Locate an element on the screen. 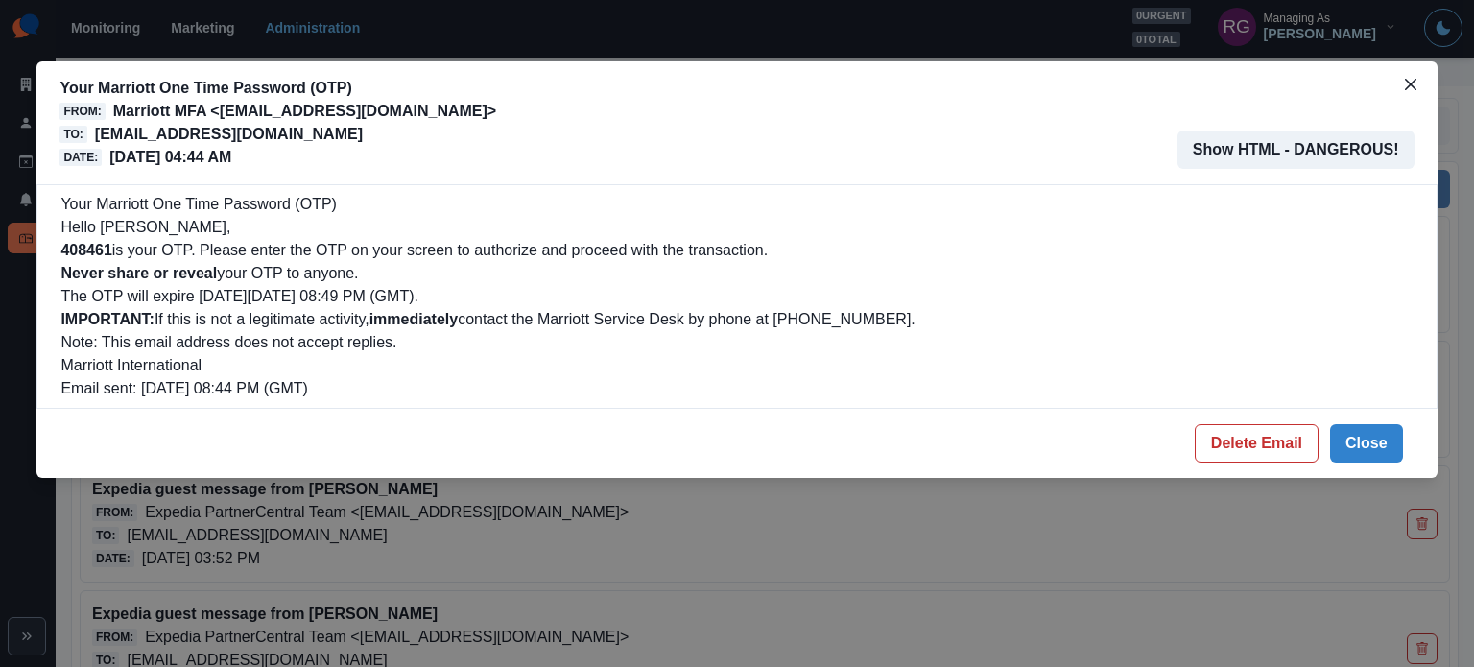 This screenshot has height=667, width=1474. p: Note: This email address does not accept replies. is located at coordinates (736, 342).